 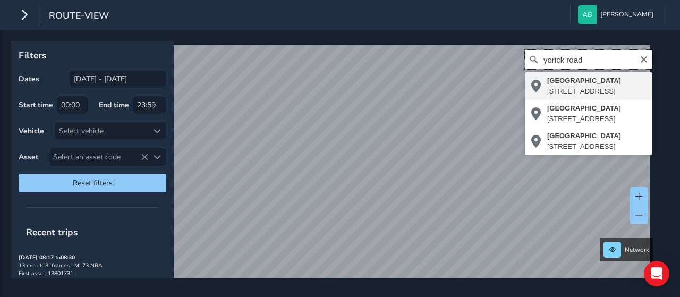 What do you see at coordinates (657, 274) in the screenshot?
I see `div: Open Intercom Messenger` at bounding box center [657, 274].